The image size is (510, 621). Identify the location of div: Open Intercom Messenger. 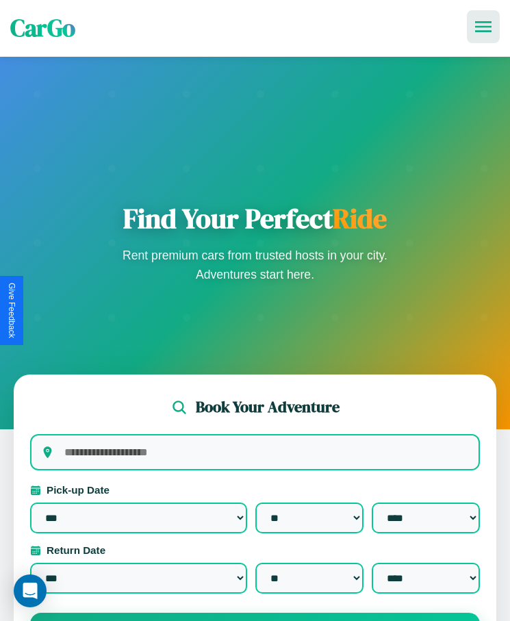
(30, 591).